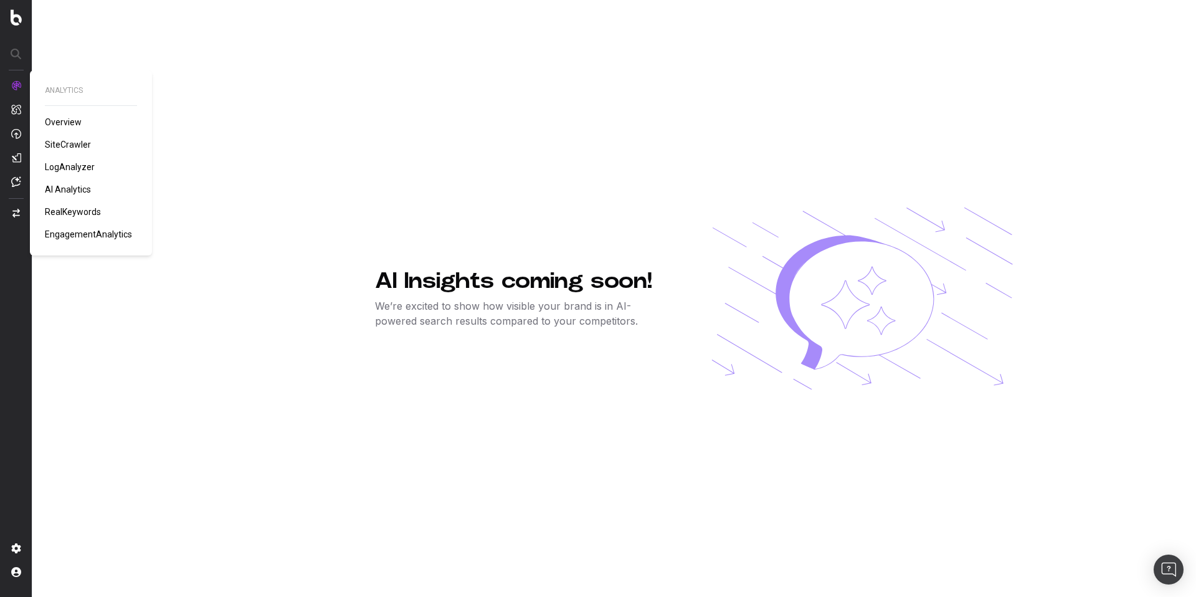 The height and width of the screenshot is (597, 1196). What do you see at coordinates (16, 213) in the screenshot?
I see `img: Switch project` at bounding box center [16, 213].